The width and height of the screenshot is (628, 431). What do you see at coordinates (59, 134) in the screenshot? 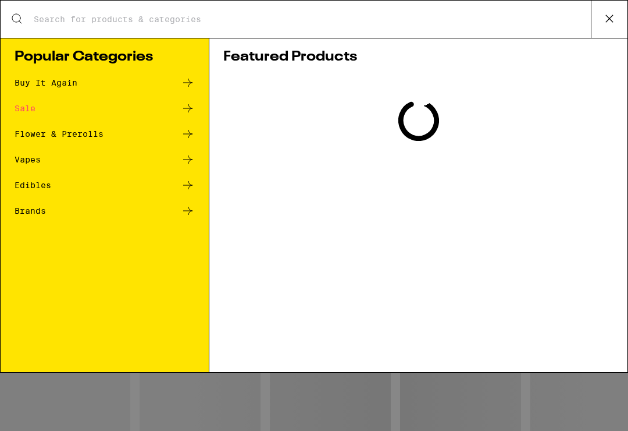
I see `div: Flower & Prerolls` at bounding box center [59, 134].